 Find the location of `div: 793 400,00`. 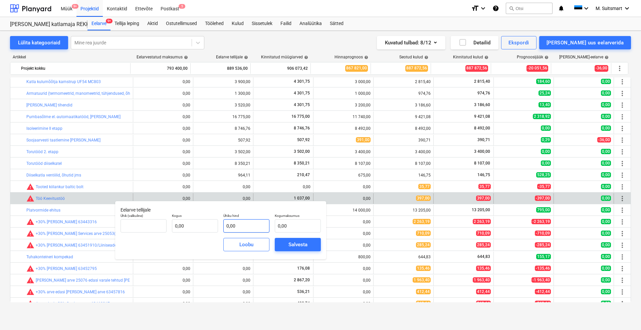

div: 793 400,00 is located at coordinates (160, 68).